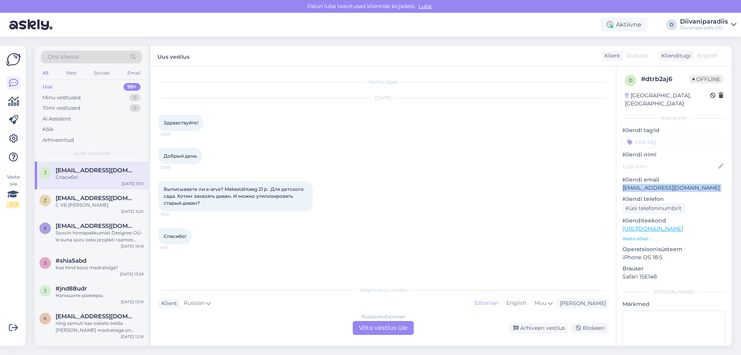 This screenshot has height=355, width=741. Describe the element at coordinates (47, 87) in the screenshot. I see `div: Uus` at that location.